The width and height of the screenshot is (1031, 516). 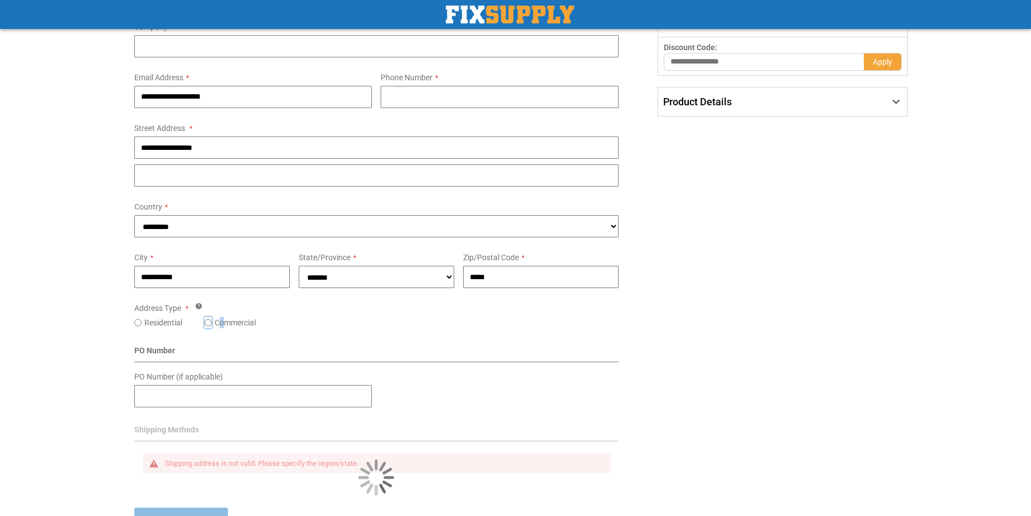 What do you see at coordinates (159, 77) in the screenshot?
I see `span: Email Address` at bounding box center [159, 77].